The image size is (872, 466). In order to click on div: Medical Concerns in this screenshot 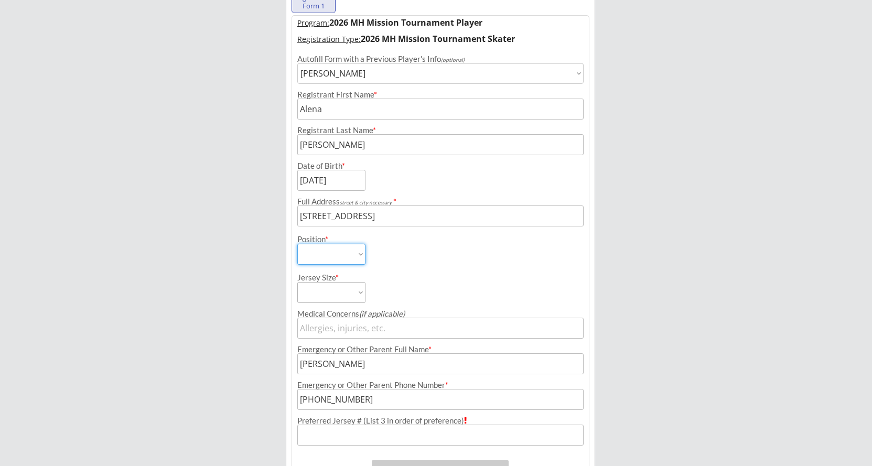, I will do `click(441, 314)`.